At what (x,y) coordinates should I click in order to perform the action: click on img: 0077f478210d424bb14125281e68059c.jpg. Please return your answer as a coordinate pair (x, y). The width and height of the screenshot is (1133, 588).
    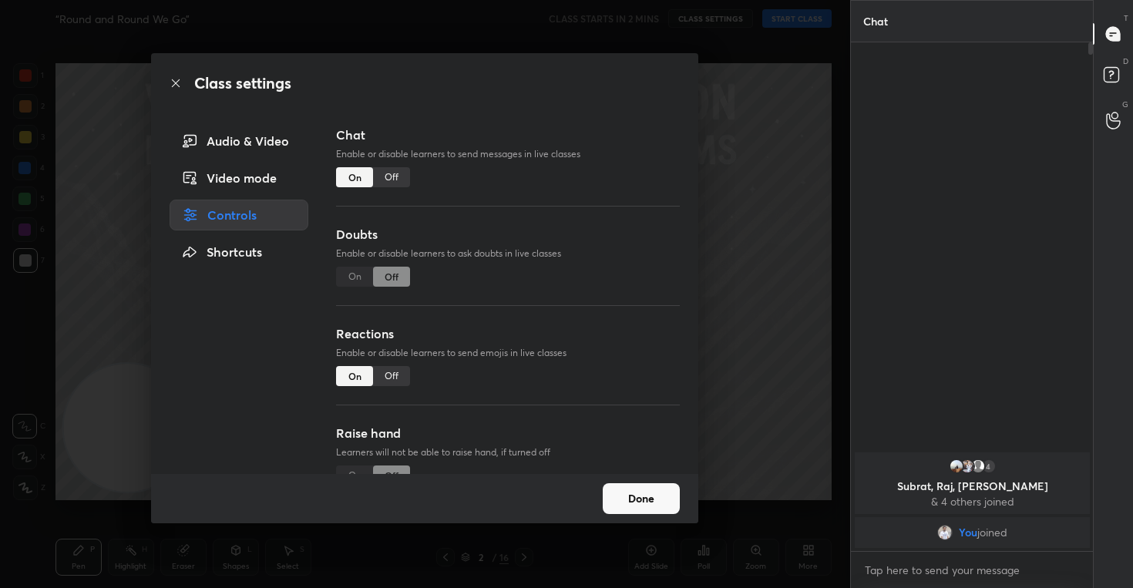
    Looking at the image, I should click on (966, 466).